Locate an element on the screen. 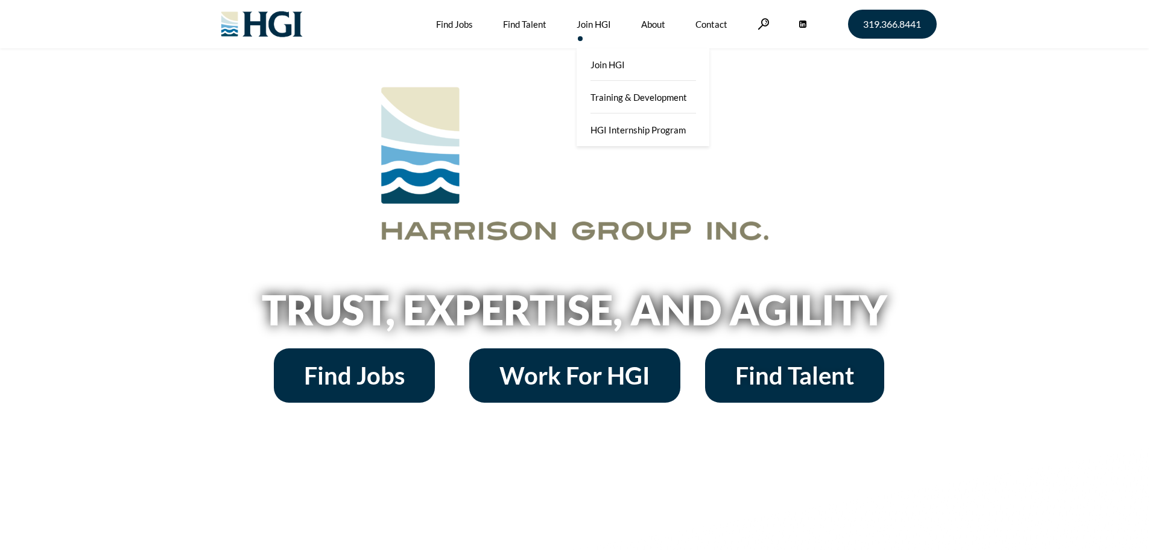 This screenshot has width=1149, height=550. span: 319.366.8441 is located at coordinates (892, 24).